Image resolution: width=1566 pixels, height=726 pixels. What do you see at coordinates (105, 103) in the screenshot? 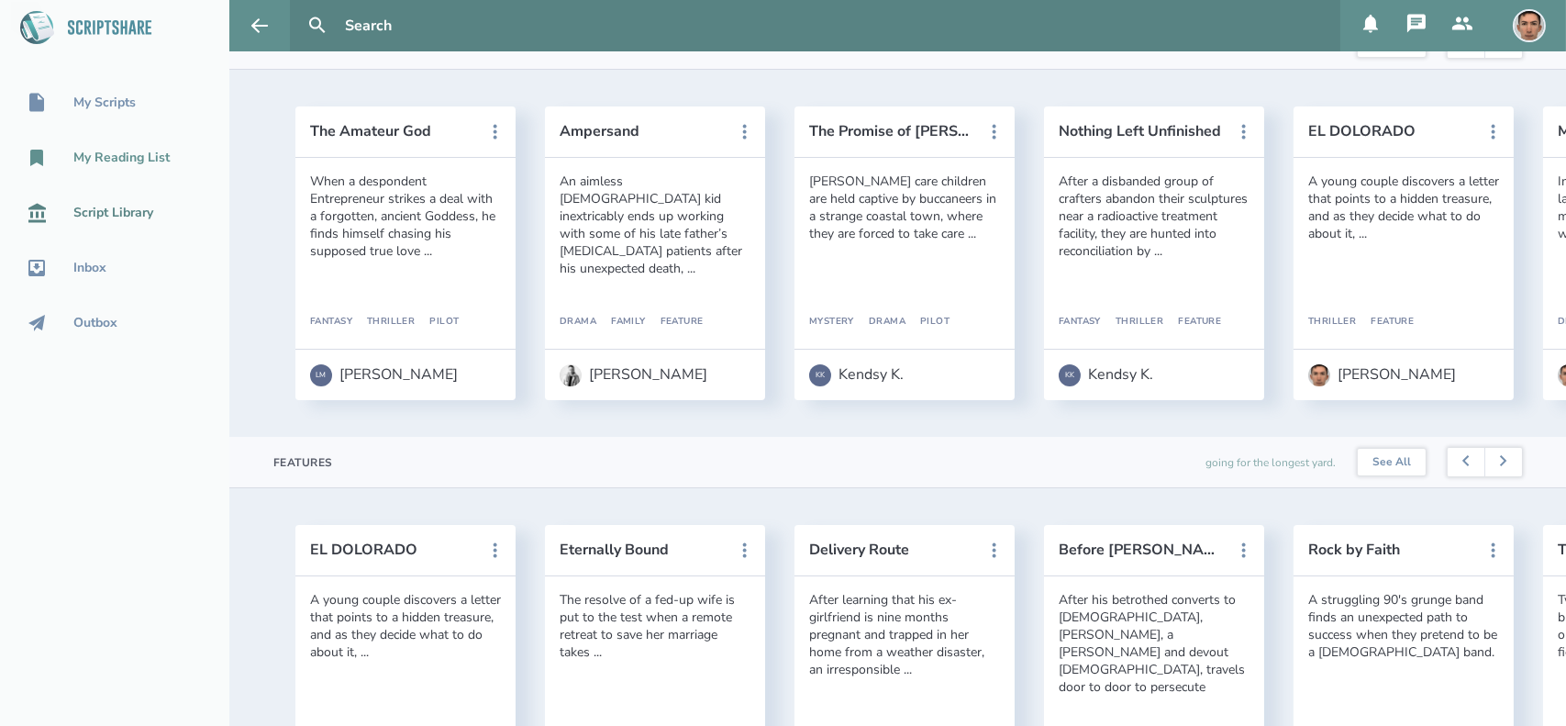
I see `div: My Scripts` at bounding box center [105, 103].